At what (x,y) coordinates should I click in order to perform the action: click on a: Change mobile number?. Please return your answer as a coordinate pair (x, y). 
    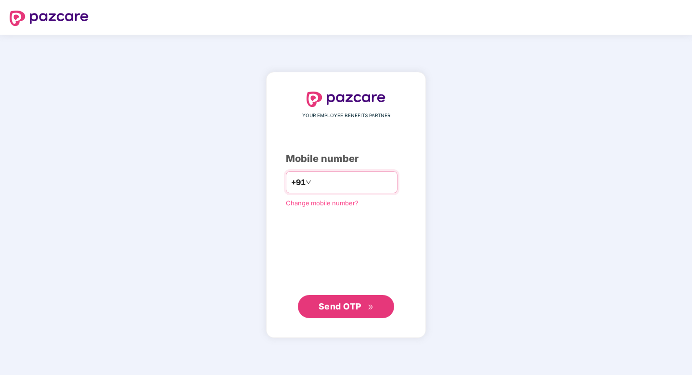
    Looking at the image, I should click on (322, 203).